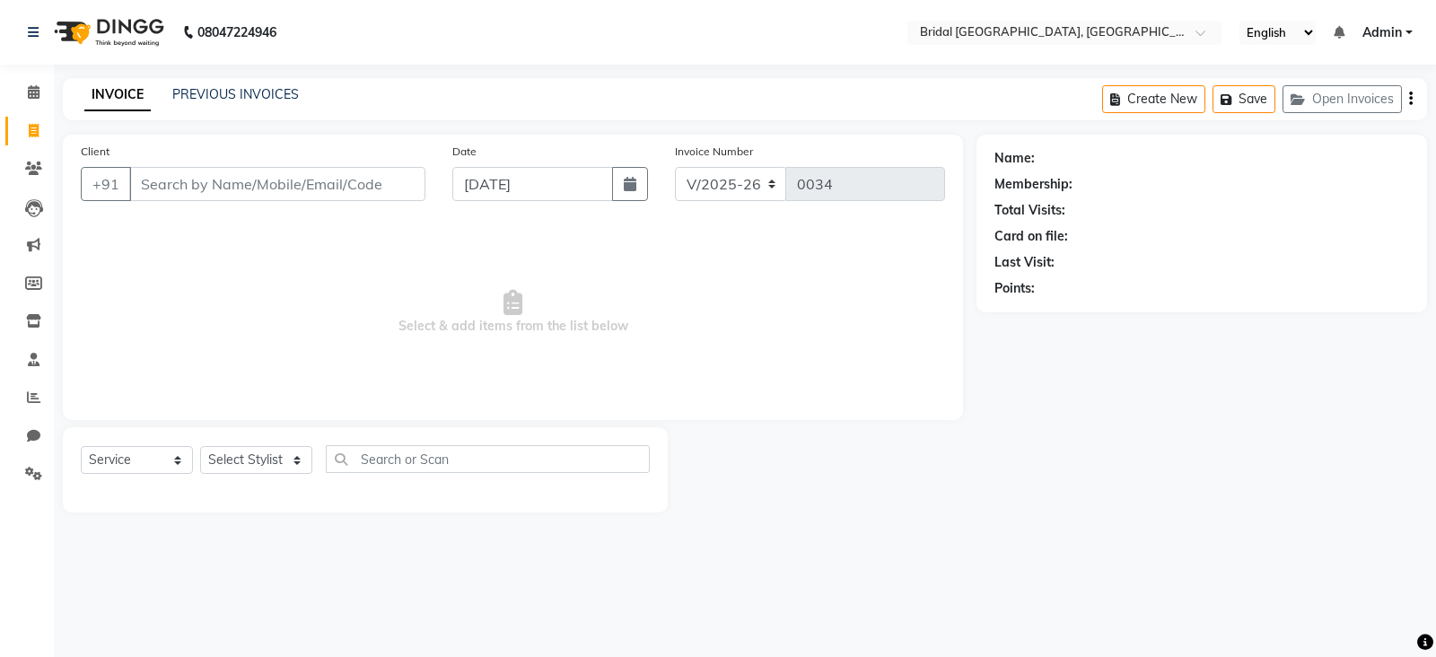 The image size is (1436, 657). I want to click on img: logo, so click(107, 32).